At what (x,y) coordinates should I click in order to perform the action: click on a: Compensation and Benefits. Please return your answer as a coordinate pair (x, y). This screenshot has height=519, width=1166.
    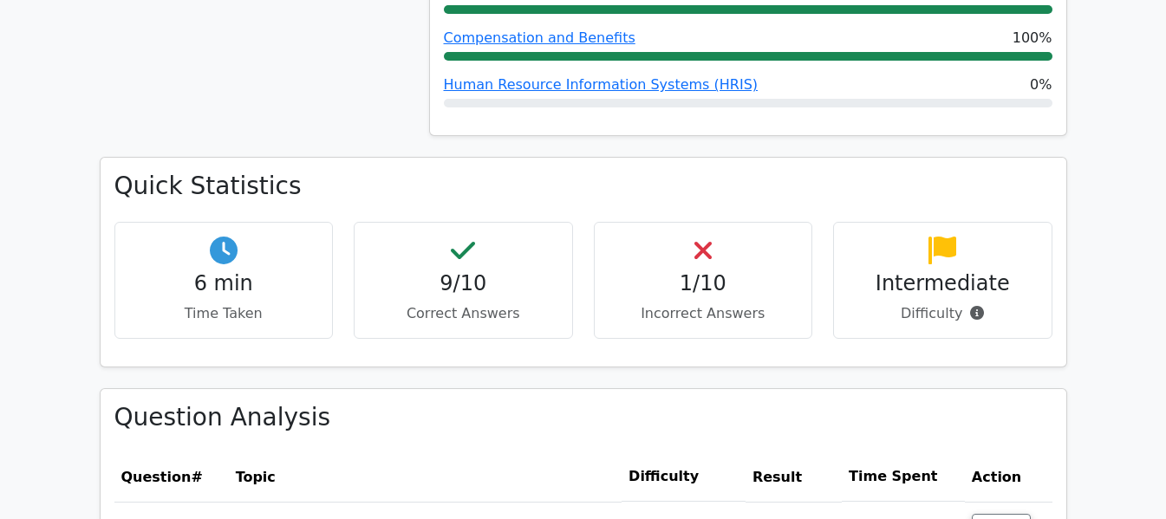
    Looking at the image, I should click on (539, 37).